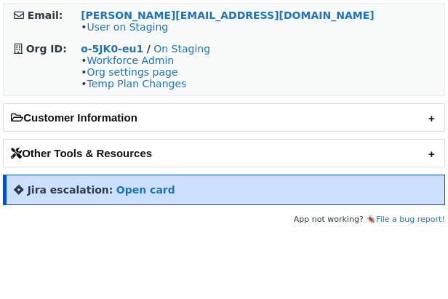 Image resolution: width=448 pixels, height=299 pixels. What do you see at coordinates (136, 84) in the screenshot?
I see `a: Temp Plan Changes` at bounding box center [136, 84].